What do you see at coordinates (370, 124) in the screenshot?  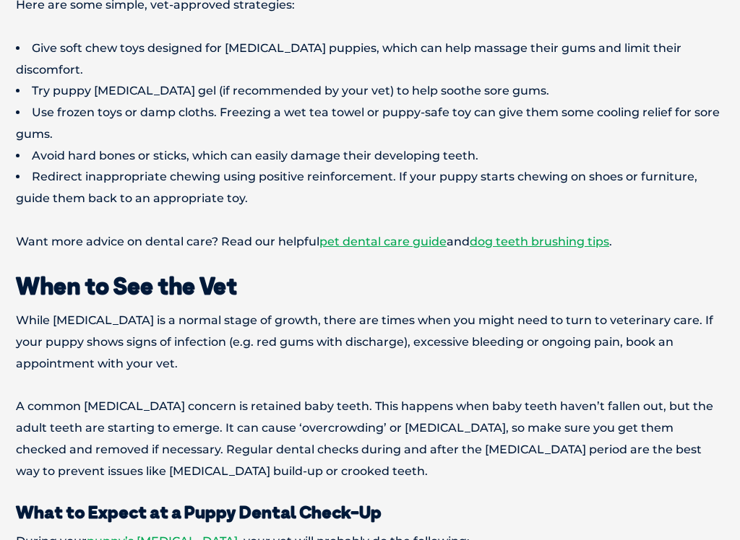 I see `li: Use frozen toys or damp cloths. Freezing a wet tea towel or puppy-safe toy can give them some coo...` at bounding box center [370, 124].